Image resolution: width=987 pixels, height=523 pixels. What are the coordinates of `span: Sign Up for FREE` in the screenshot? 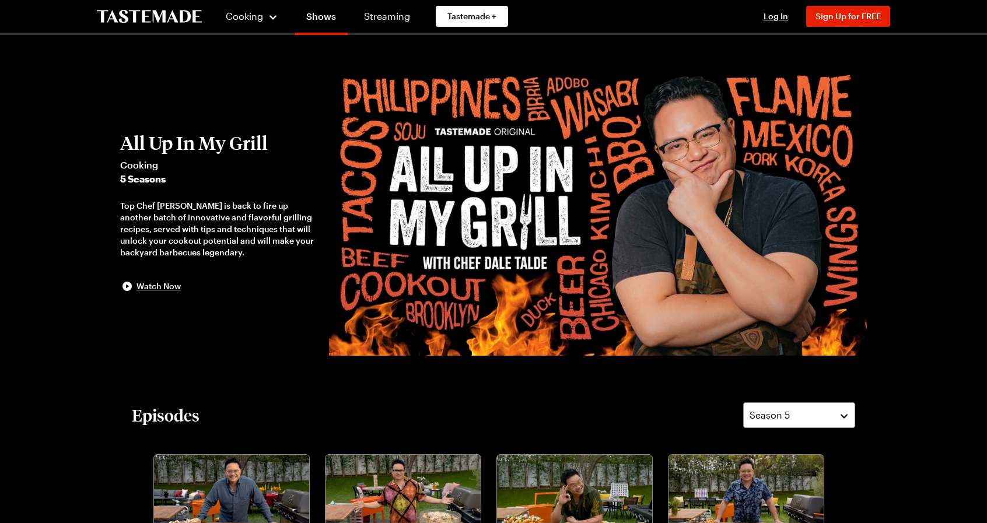 It's located at (848, 16).